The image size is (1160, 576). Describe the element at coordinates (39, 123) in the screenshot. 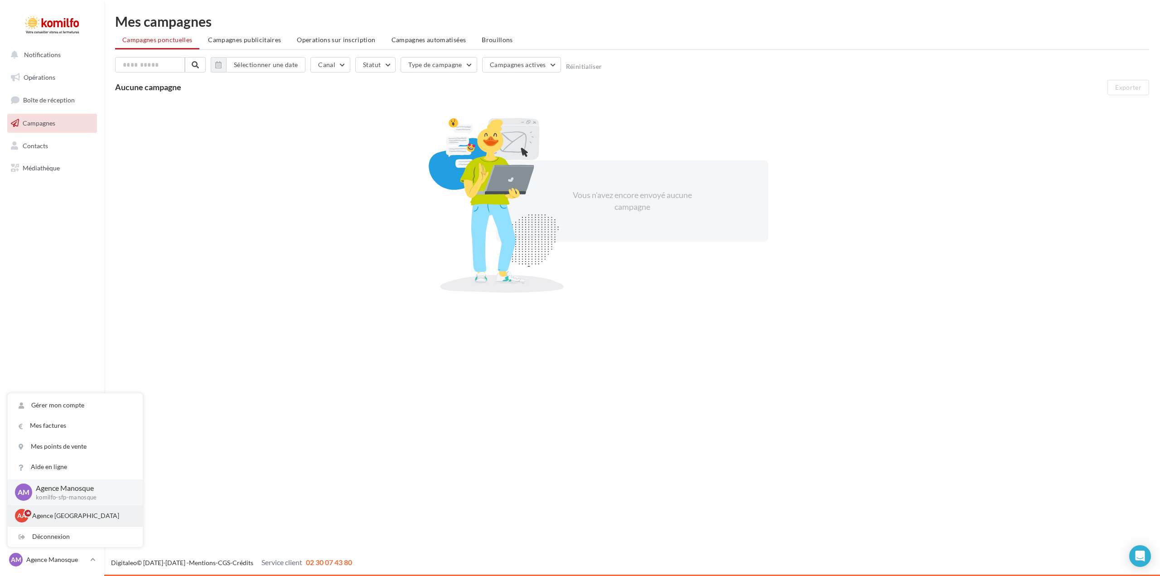

I see `span: Campagnes` at that location.